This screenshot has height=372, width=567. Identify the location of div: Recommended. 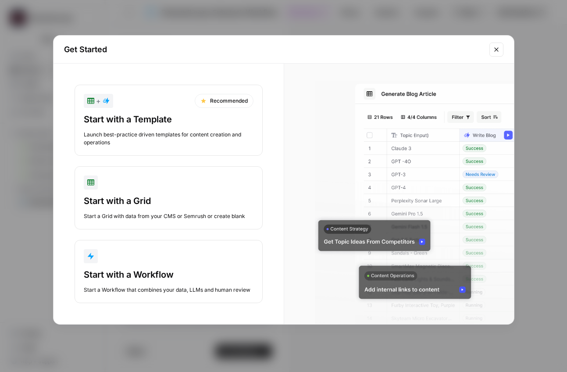
(224, 101).